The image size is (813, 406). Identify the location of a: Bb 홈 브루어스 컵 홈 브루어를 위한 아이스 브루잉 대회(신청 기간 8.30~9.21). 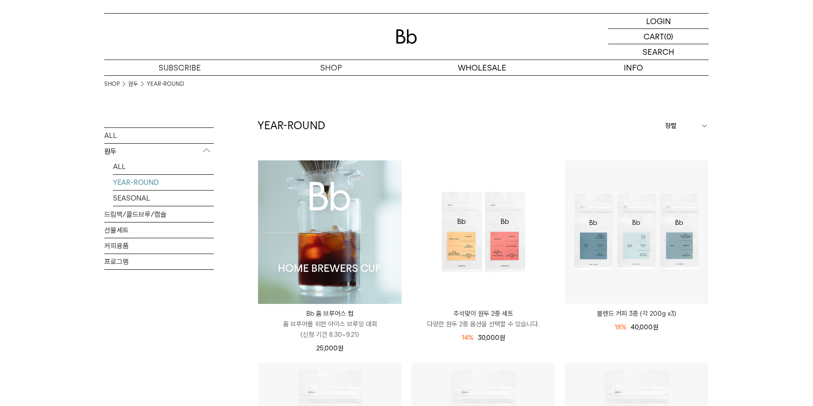
(330, 324).